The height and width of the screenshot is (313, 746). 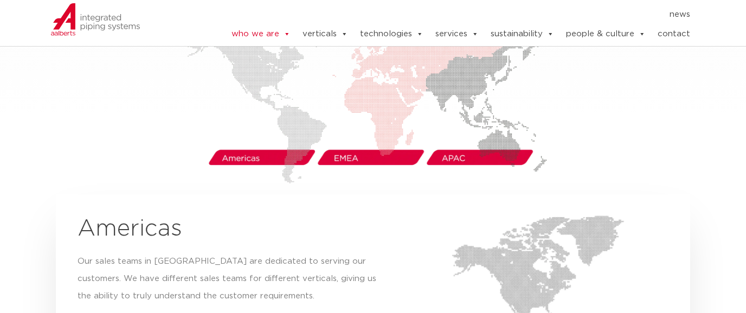 I want to click on a: services, so click(x=457, y=34).